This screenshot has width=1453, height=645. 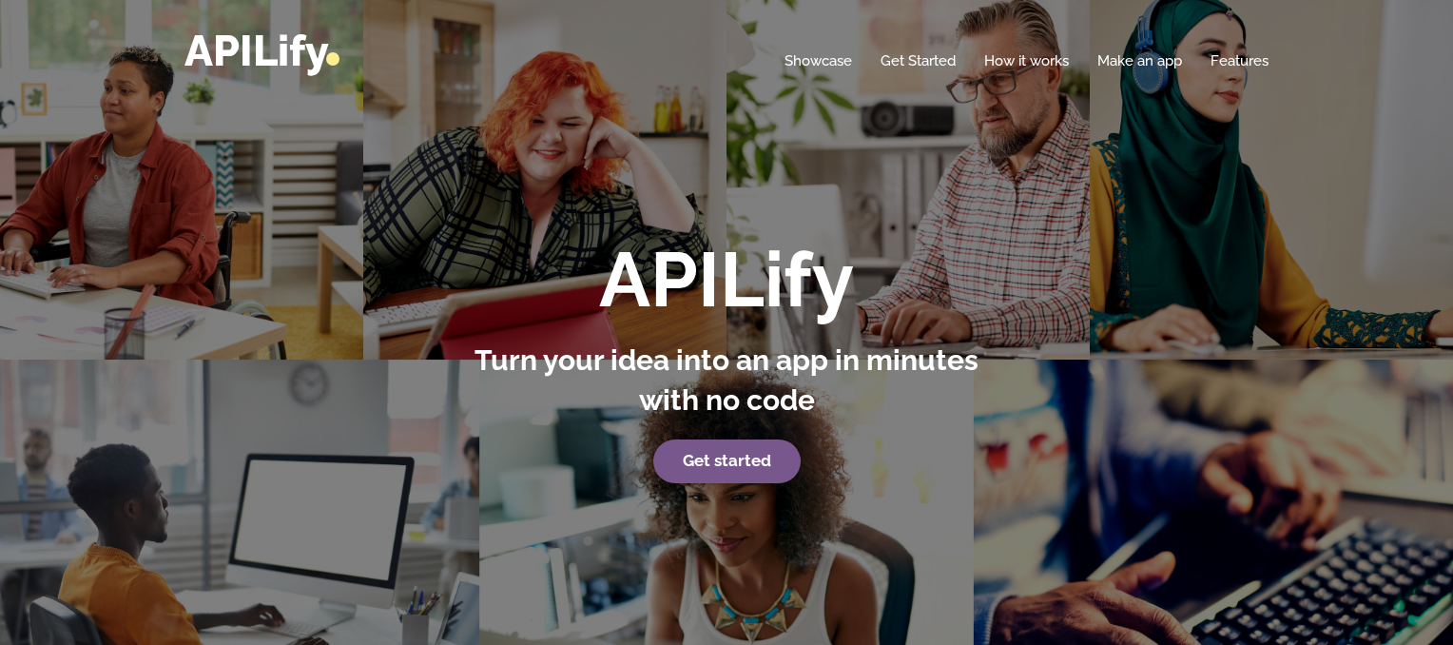 I want to click on a: Get Started, so click(x=917, y=61).